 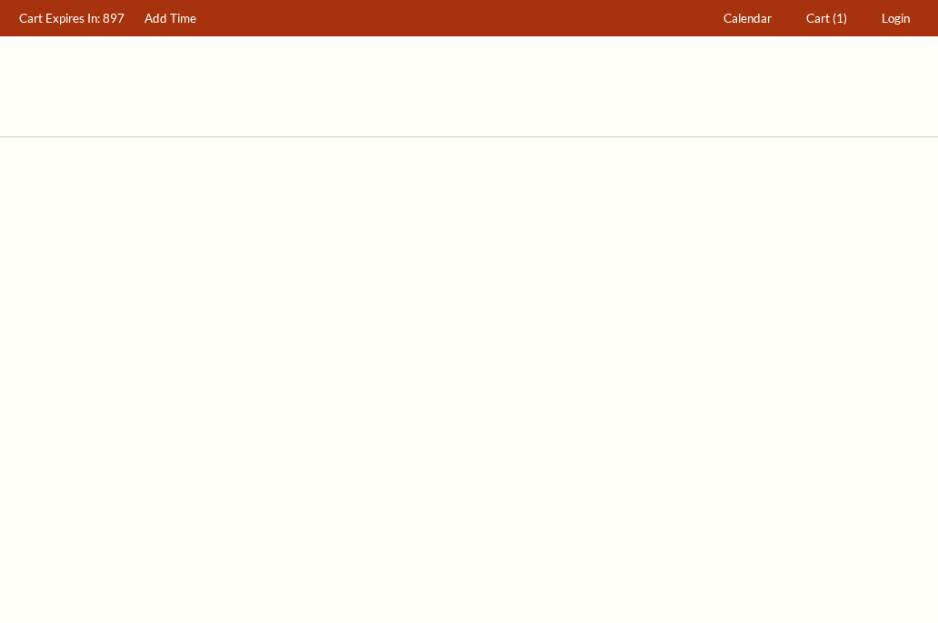 What do you see at coordinates (747, 18) in the screenshot?
I see `span: Calendar` at bounding box center [747, 18].